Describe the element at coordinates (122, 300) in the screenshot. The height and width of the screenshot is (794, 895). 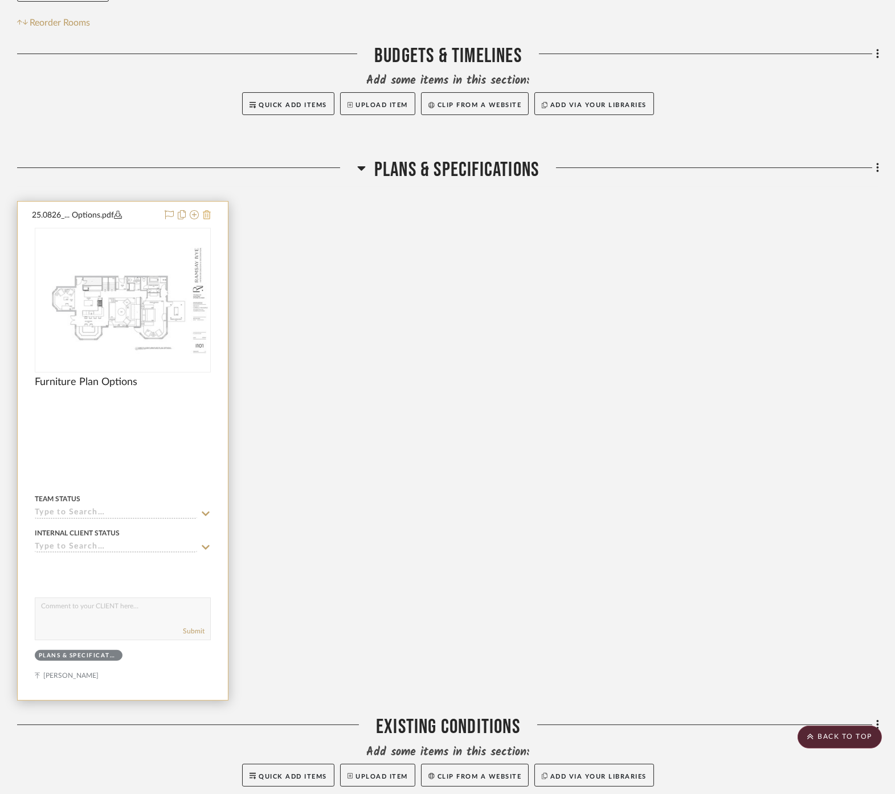
I see `img: Furniture Plan Options` at that location.